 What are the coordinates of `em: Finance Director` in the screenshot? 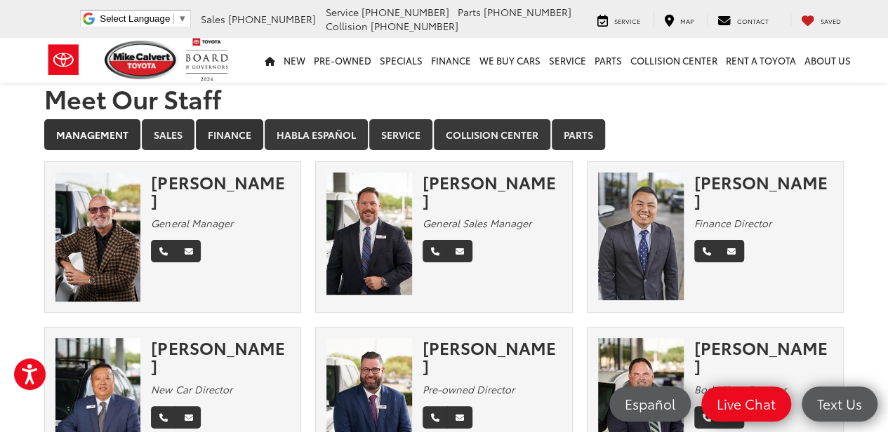 It's located at (733, 223).